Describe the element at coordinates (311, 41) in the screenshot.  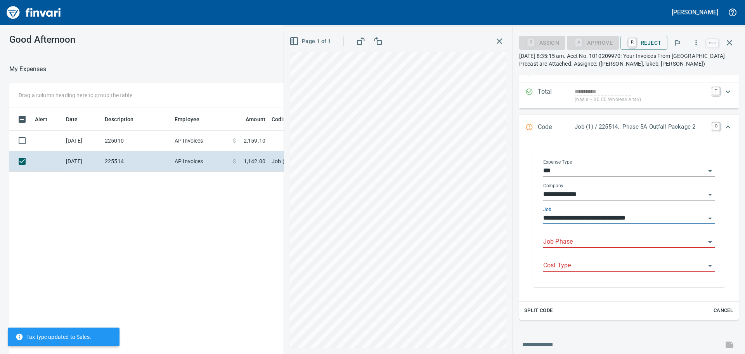
I see `span: Page 1 of 1` at that location.